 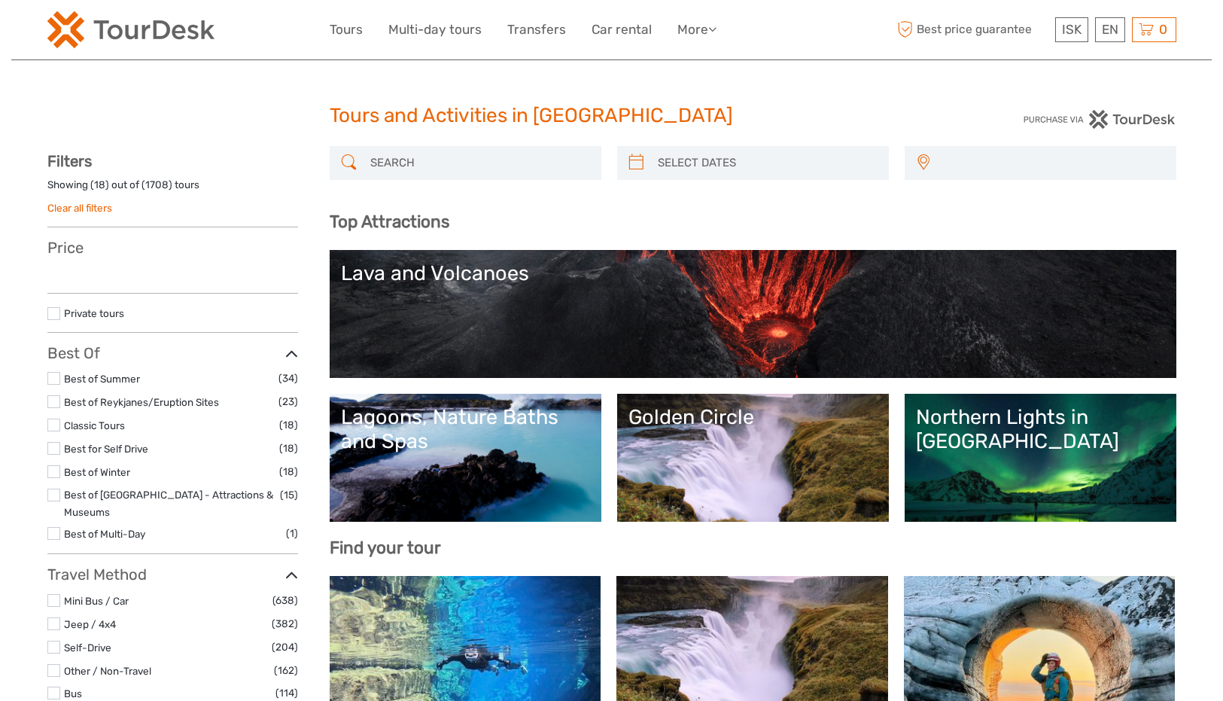 I want to click on a: Best of Reykjanes/Eruption Sites, so click(x=141, y=402).